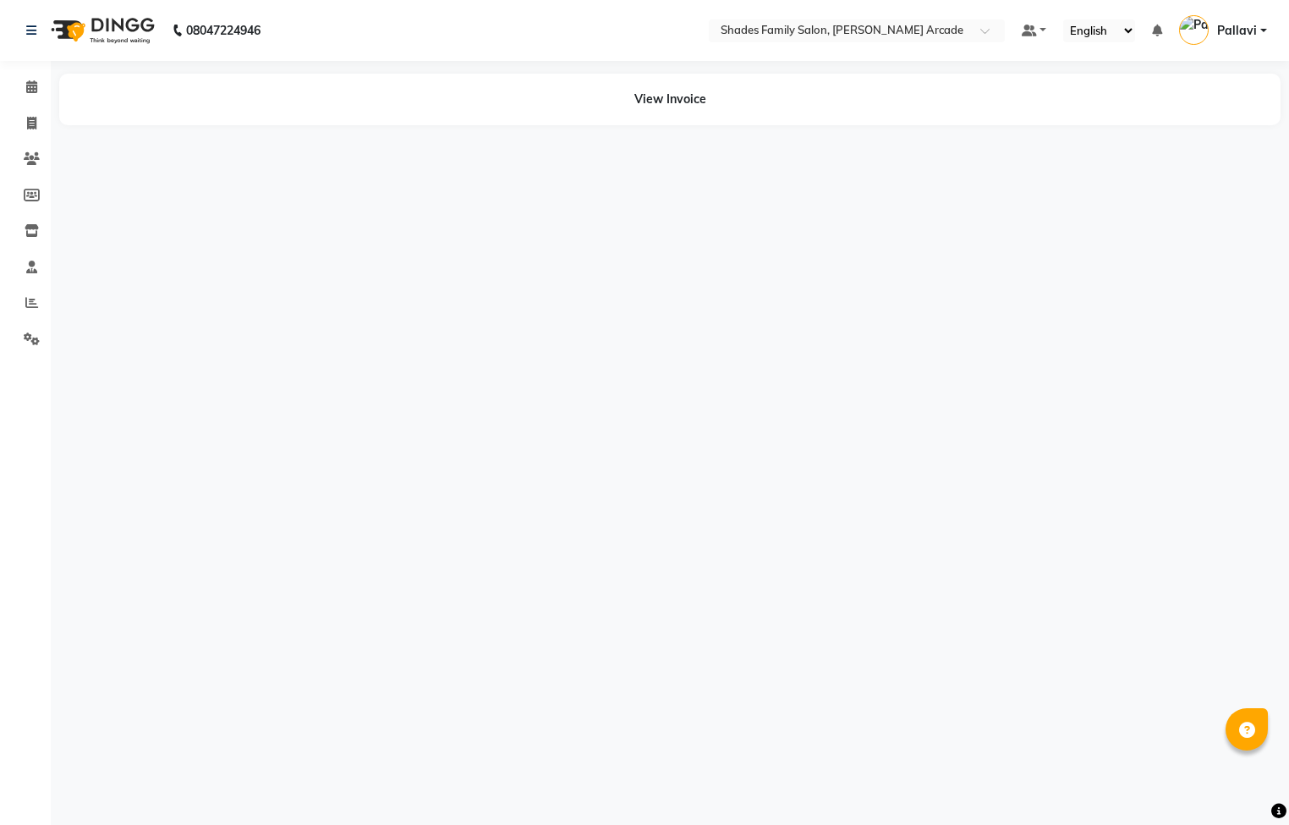  I want to click on span: Pallavi, so click(1236, 30).